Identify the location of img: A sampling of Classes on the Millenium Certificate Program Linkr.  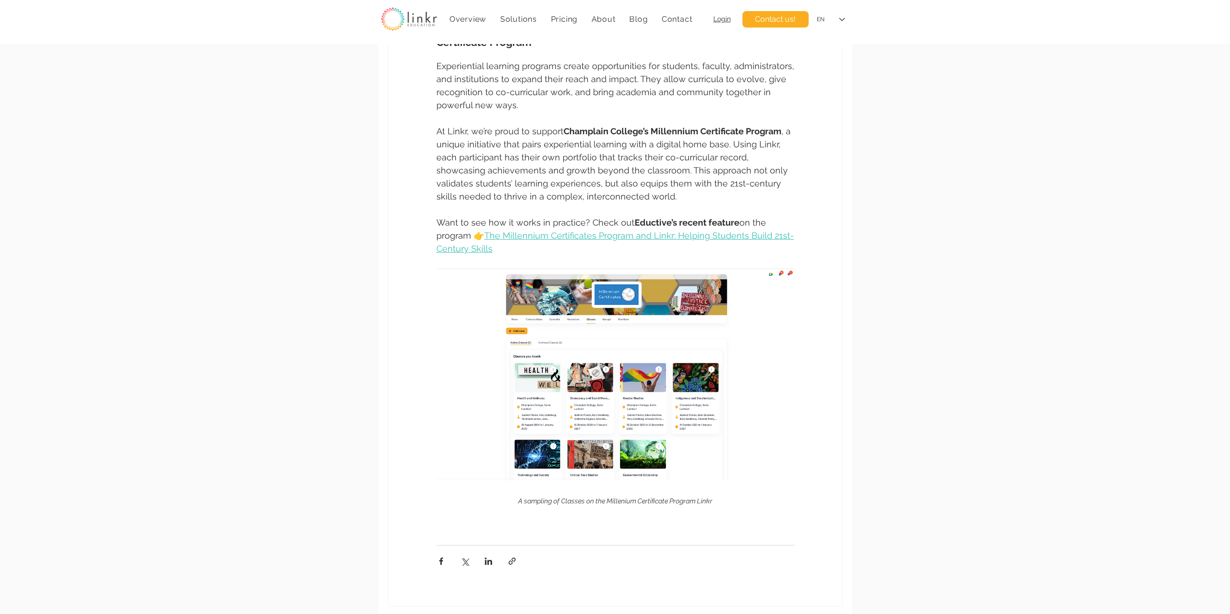
(615, 374).